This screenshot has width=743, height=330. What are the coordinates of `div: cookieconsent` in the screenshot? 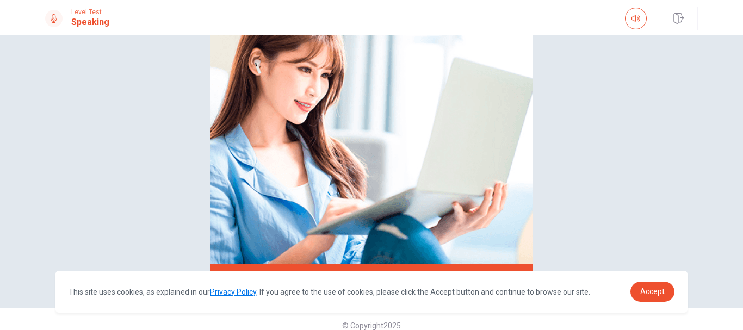 It's located at (371, 292).